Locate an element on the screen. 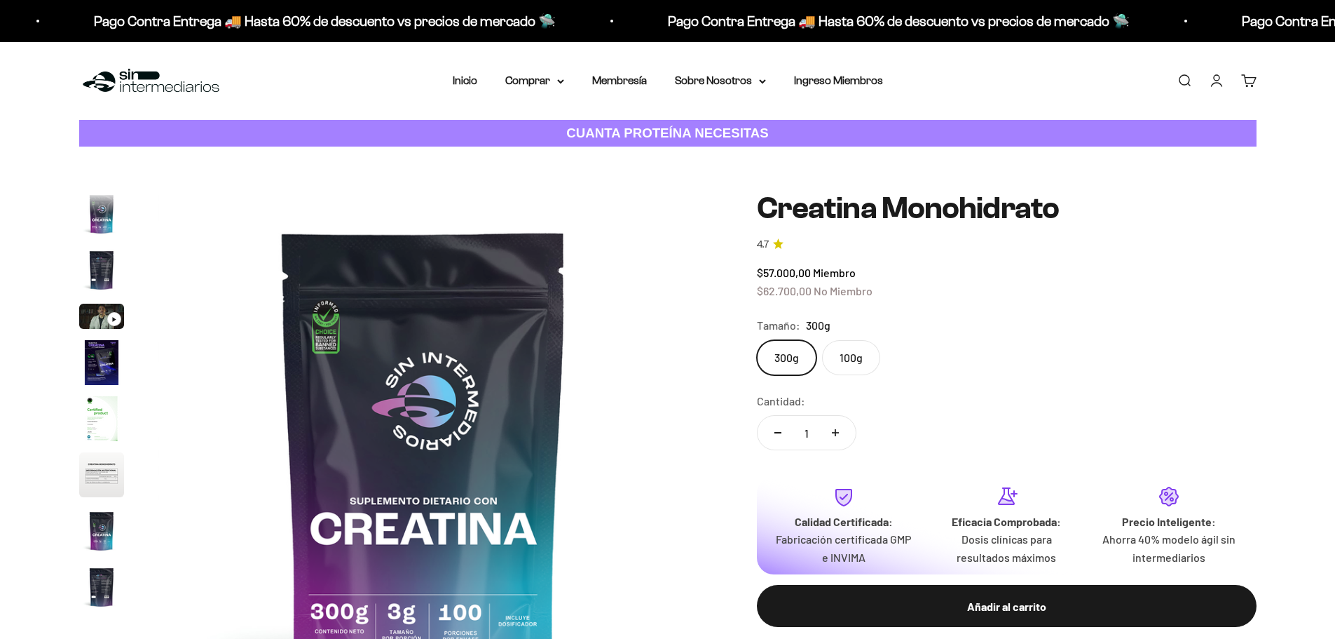 This screenshot has width=1335, height=639. button: Ir al artículo 5 is located at coordinates (102, 421).